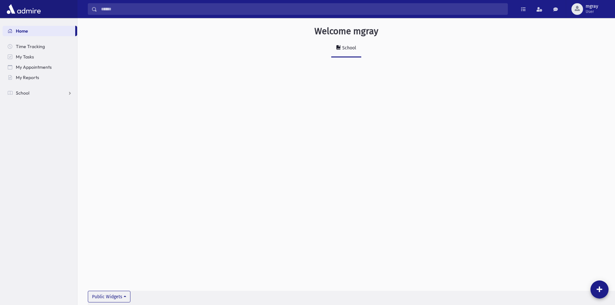 The height and width of the screenshot is (305, 615). What do you see at coordinates (39, 31) in the screenshot?
I see `a: Home` at bounding box center [39, 31].